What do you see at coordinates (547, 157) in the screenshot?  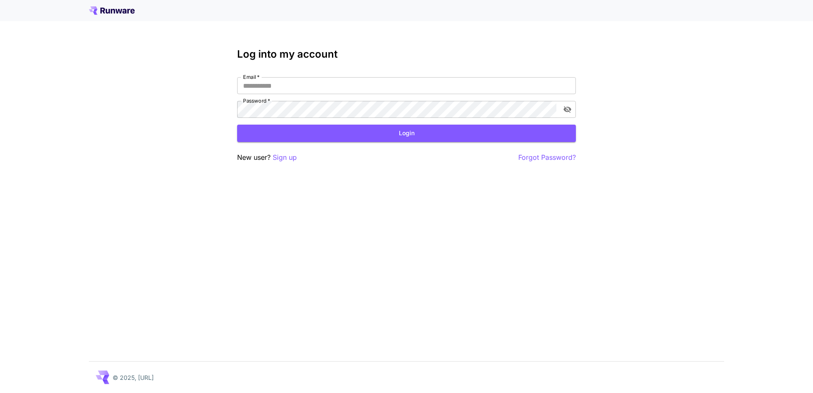 I see `p: Forgot Password?` at bounding box center [547, 157].